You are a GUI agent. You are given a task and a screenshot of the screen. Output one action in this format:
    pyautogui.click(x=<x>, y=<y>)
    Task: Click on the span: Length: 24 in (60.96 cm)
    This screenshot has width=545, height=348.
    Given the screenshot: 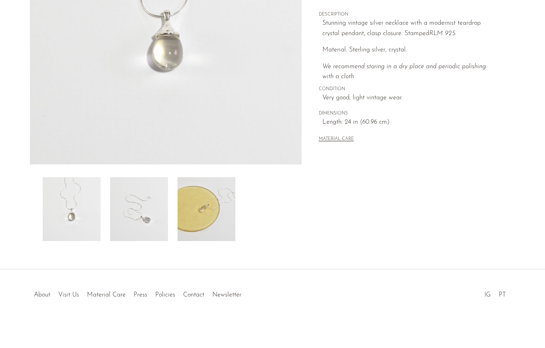 What is the action you would take?
    pyautogui.click(x=410, y=122)
    